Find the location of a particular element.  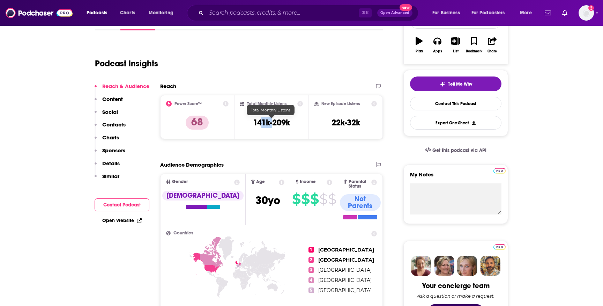

div: Your concierge team is located at coordinates (456, 285).